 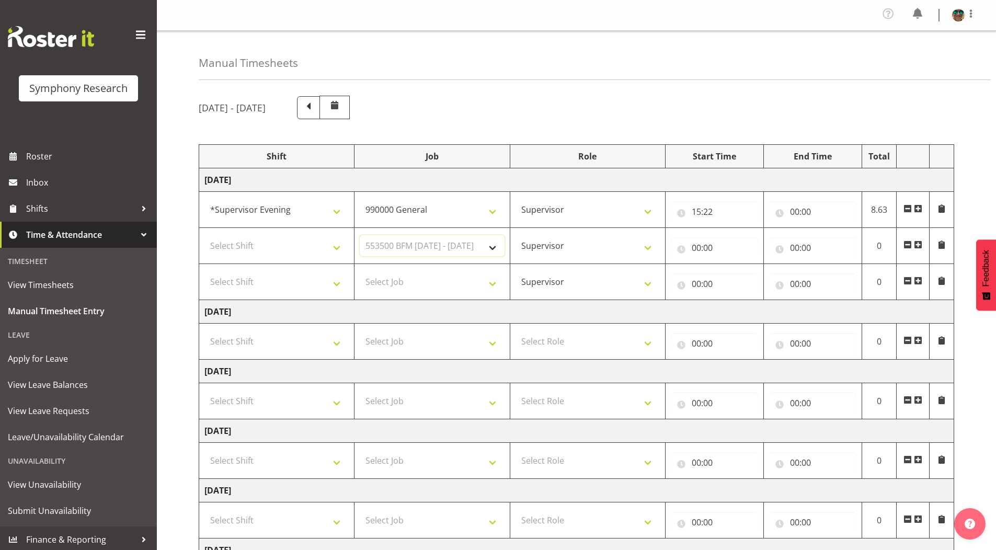 I want to click on span: View Leave Requests, so click(x=78, y=411).